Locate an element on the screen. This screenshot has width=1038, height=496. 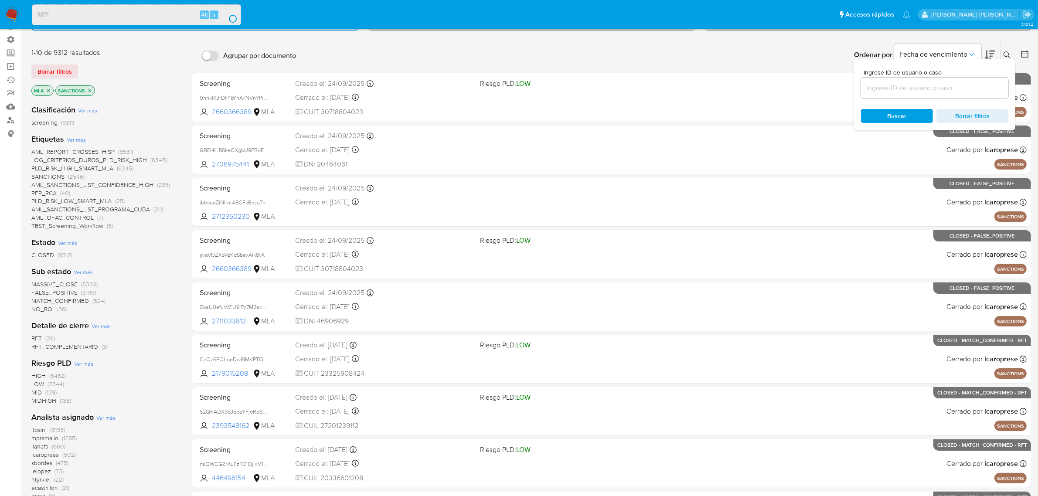
span: 3.161.2 is located at coordinates (1027, 24).